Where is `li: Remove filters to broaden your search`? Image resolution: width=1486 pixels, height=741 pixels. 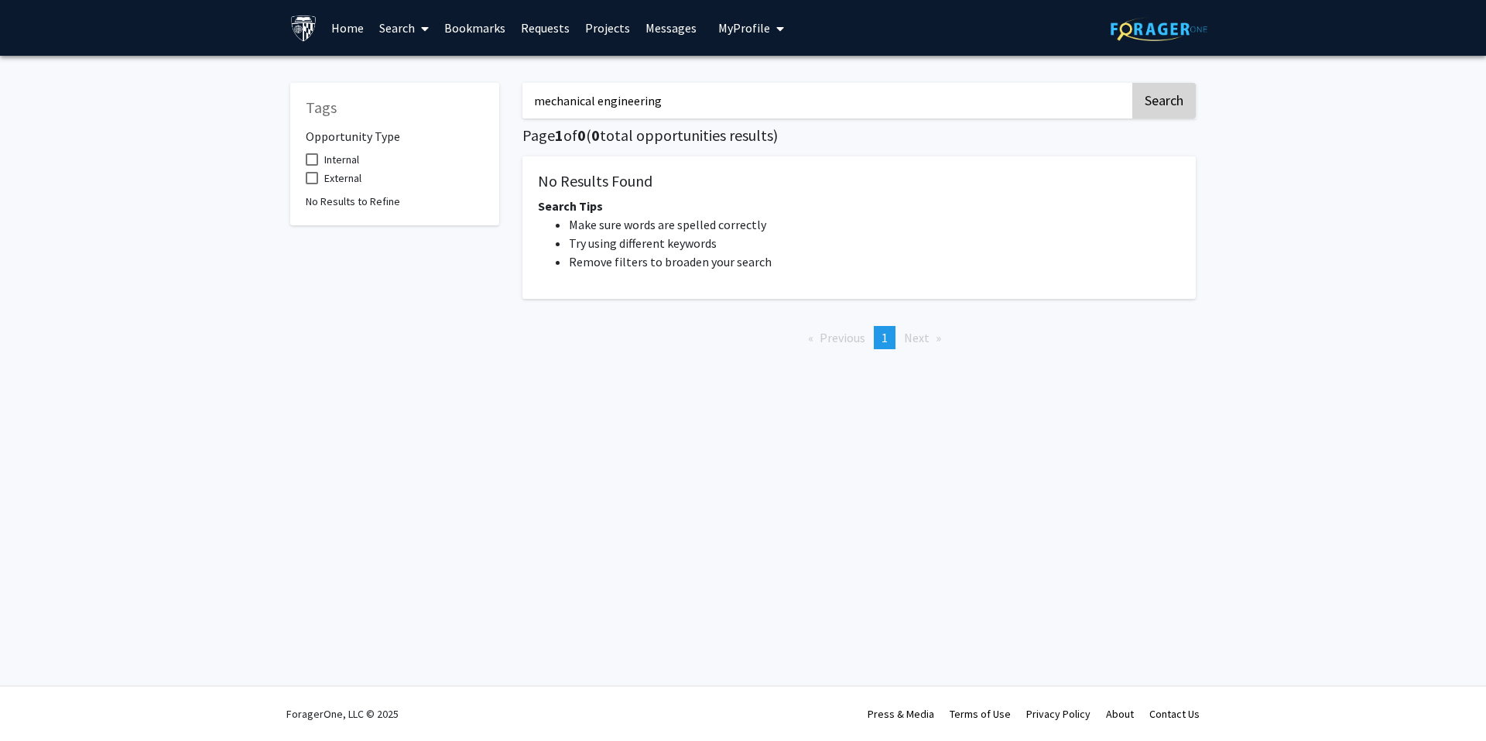 li: Remove filters to broaden your search is located at coordinates (875, 262).